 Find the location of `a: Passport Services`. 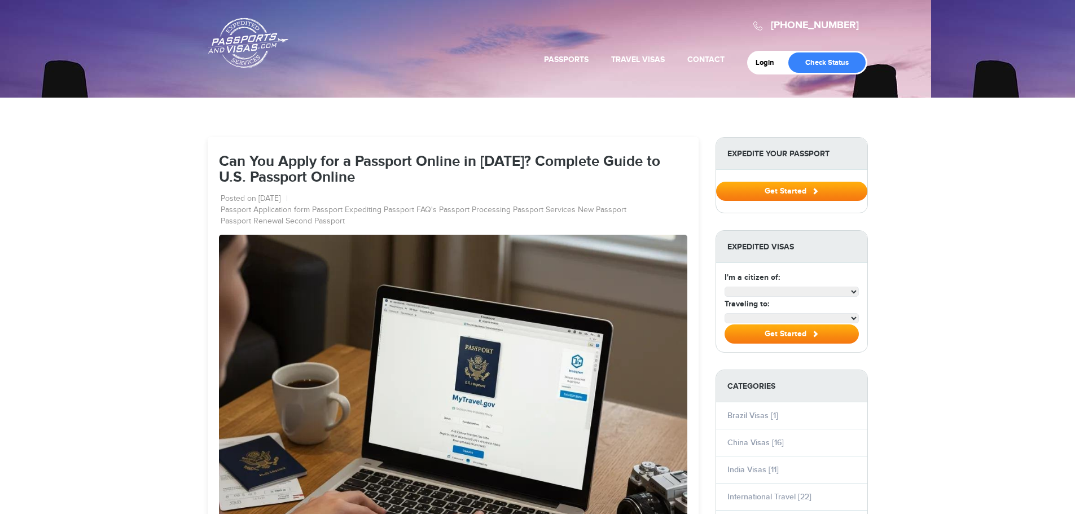

a: Passport Services is located at coordinates (544, 210).